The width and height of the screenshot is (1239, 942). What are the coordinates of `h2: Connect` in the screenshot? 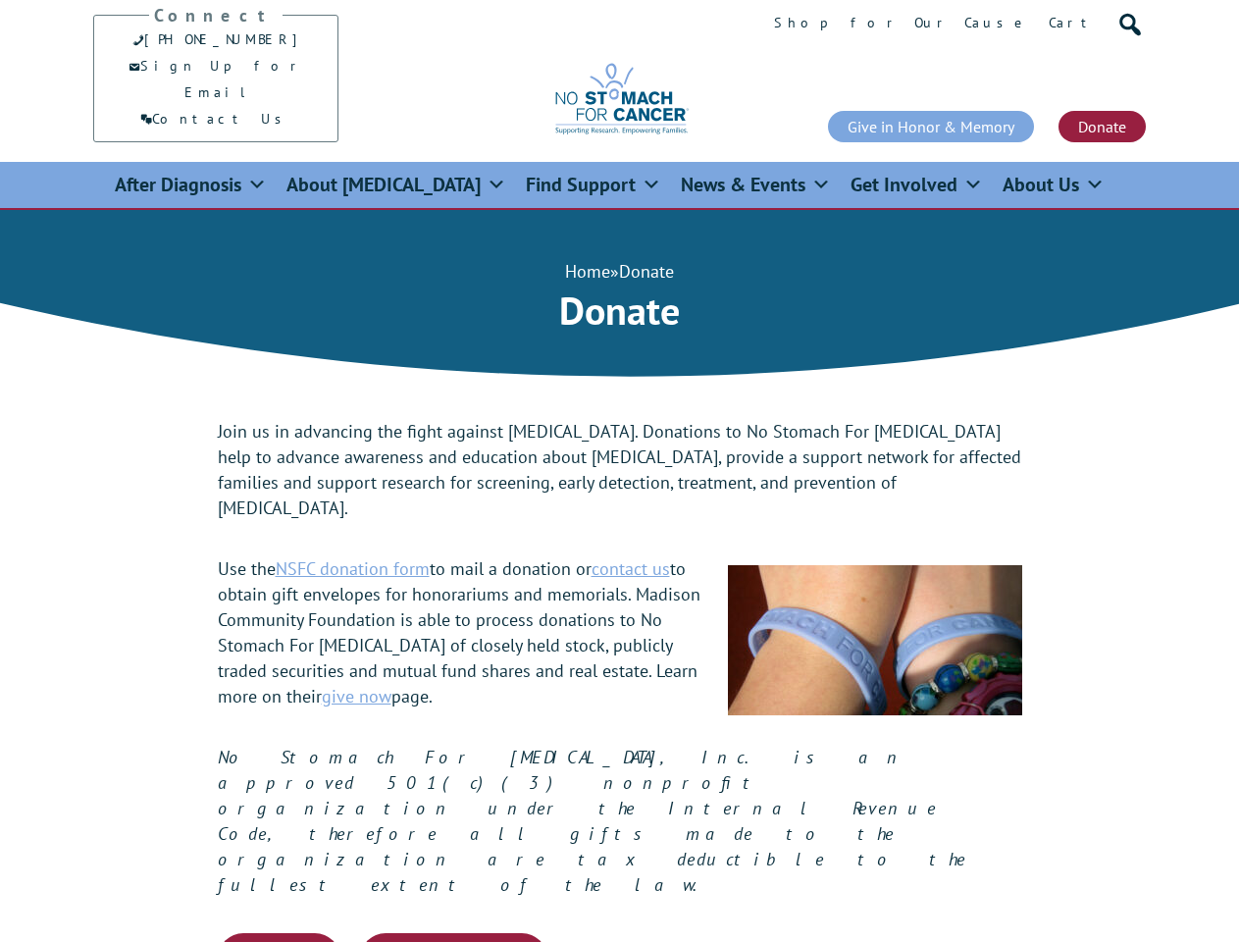 It's located at (216, 15).